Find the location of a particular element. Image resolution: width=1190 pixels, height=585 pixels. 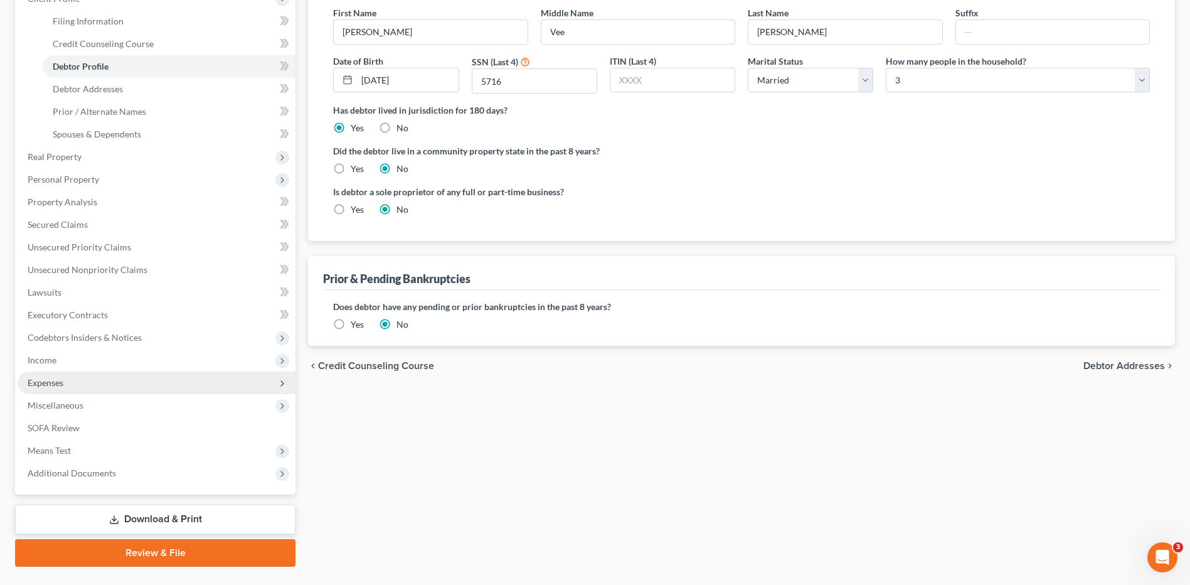

label: Last Name is located at coordinates (768, 13).